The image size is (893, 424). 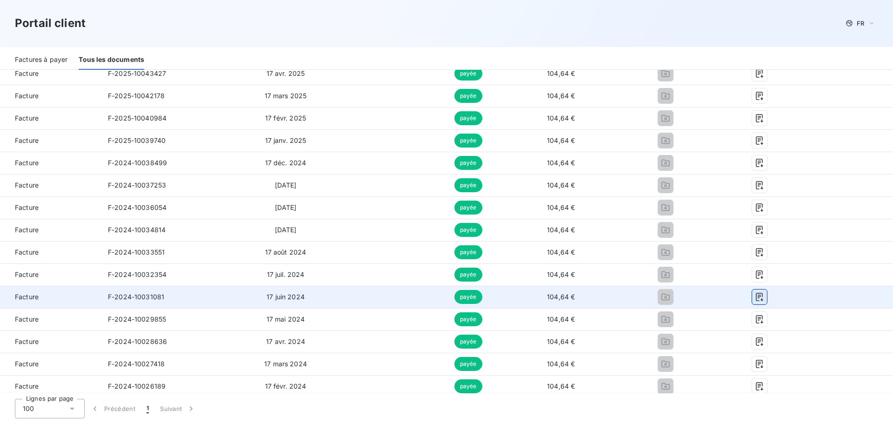 What do you see at coordinates (286, 319) in the screenshot?
I see `span: 17 mai 2024` at bounding box center [286, 319].